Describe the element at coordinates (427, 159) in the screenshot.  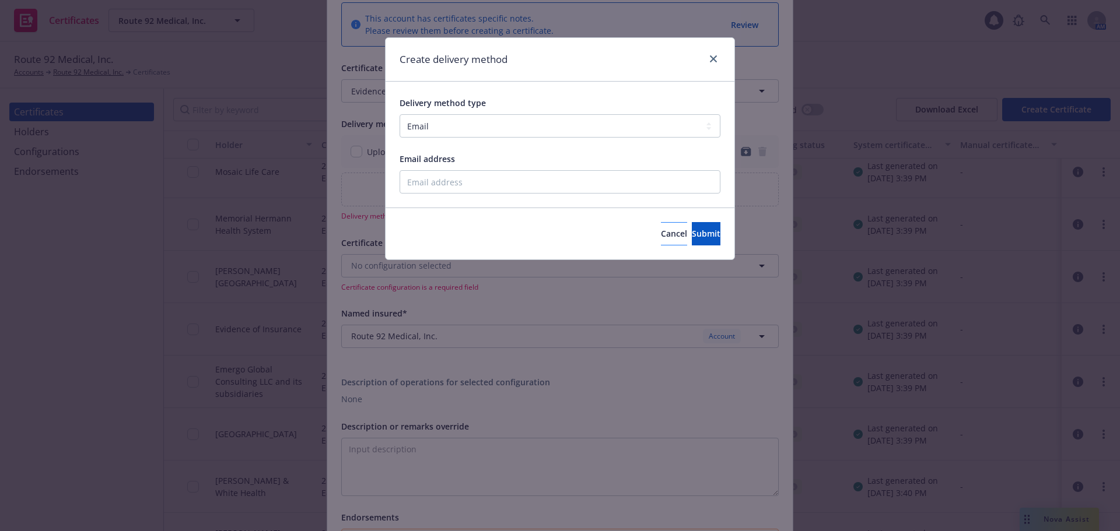
I see `span: Email address` at that location.